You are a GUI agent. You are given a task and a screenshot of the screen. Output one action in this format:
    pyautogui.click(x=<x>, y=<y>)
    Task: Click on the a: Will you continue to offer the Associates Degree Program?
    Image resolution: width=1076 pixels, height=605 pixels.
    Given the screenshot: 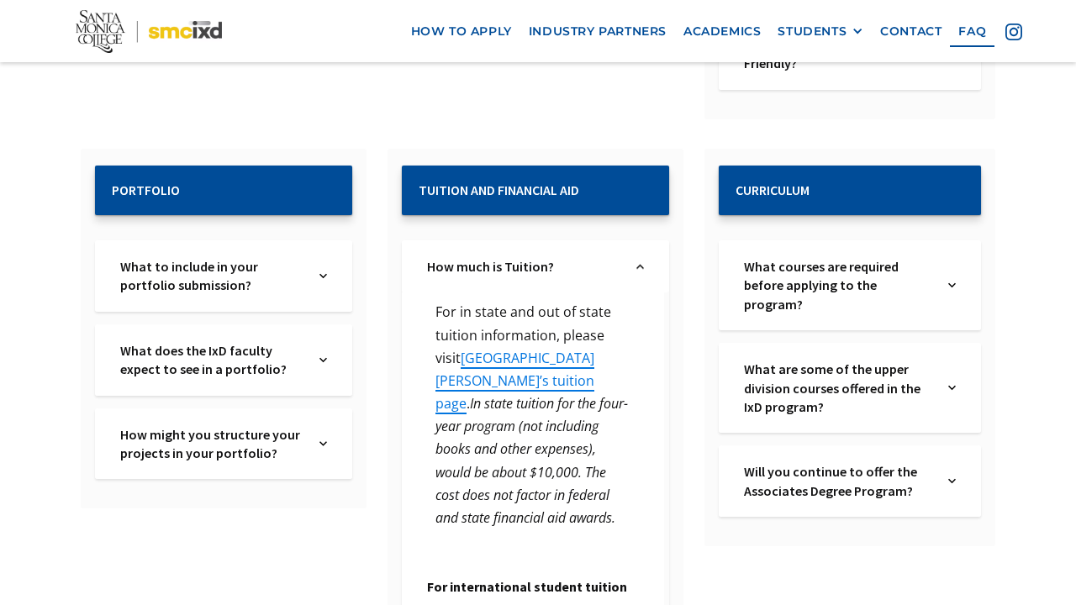 What is the action you would take?
    pyautogui.click(x=839, y=481)
    